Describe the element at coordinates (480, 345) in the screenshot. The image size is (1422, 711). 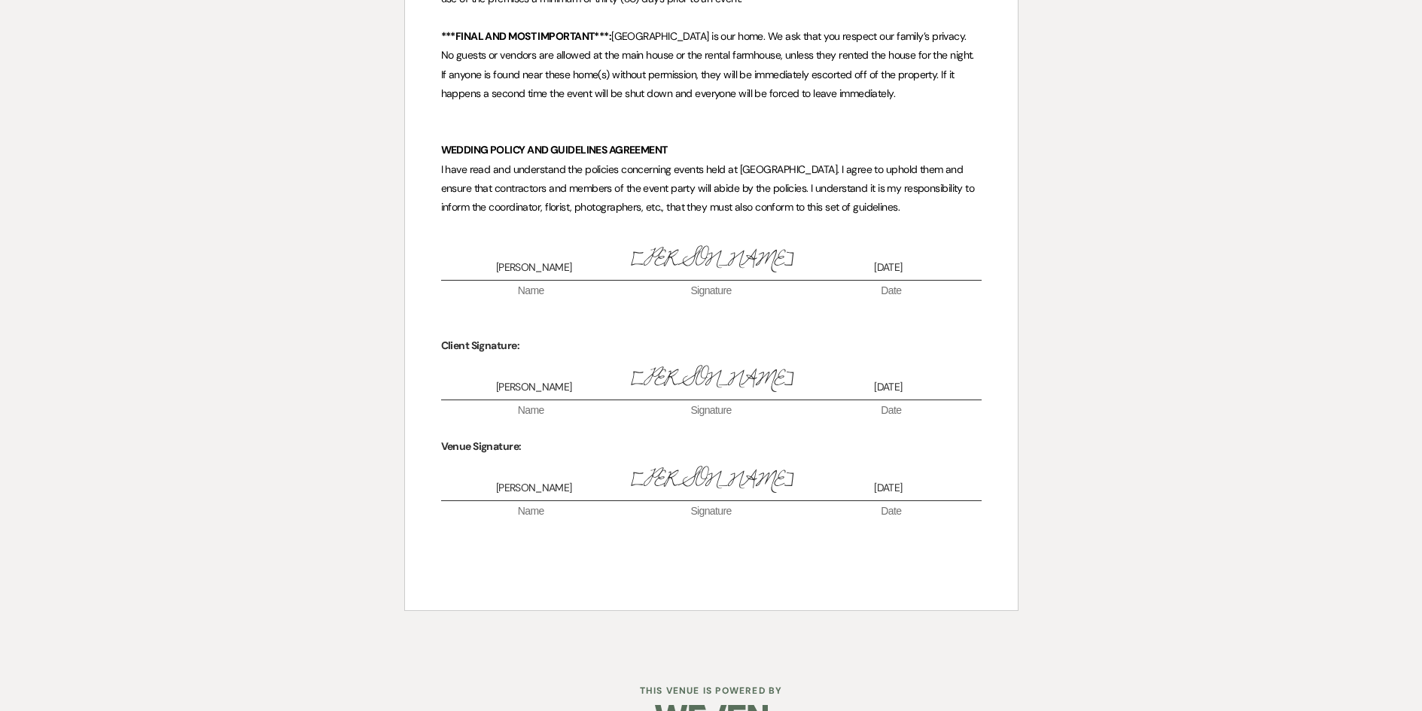
I see `strong: Client Signature:` at that location.